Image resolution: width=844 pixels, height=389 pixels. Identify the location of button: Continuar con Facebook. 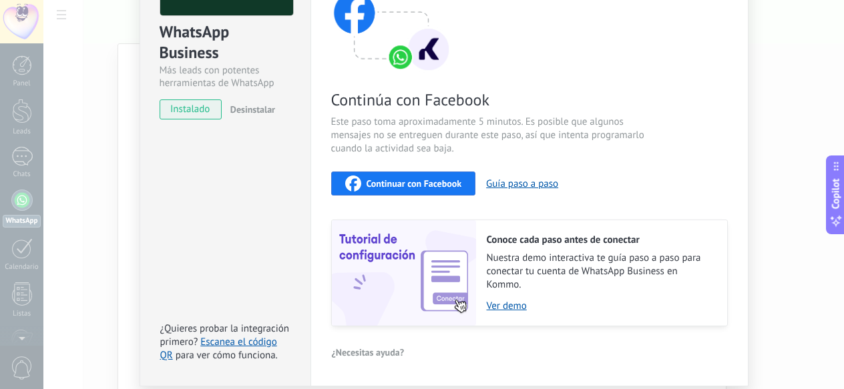
(403, 184).